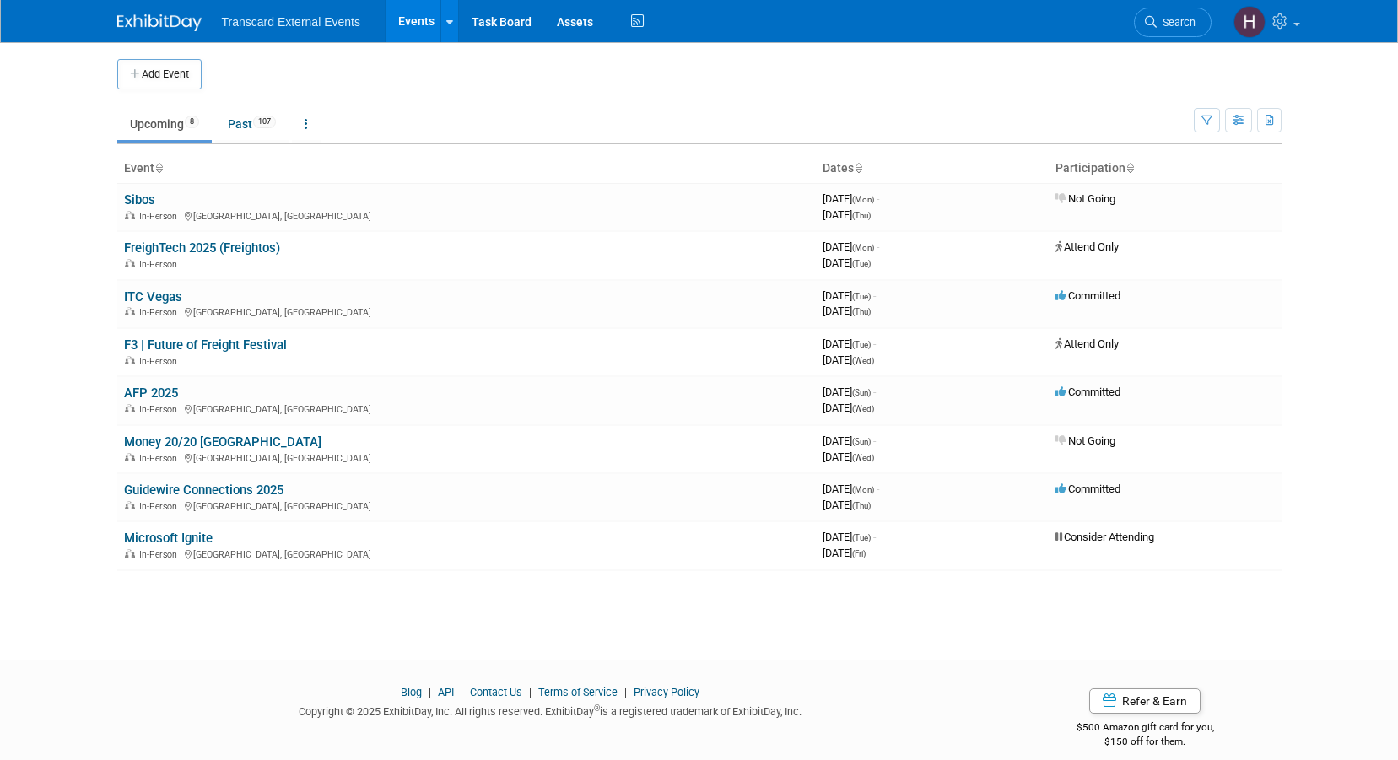  What do you see at coordinates (159, 23) in the screenshot?
I see `img: ExhibitDay` at bounding box center [159, 23].